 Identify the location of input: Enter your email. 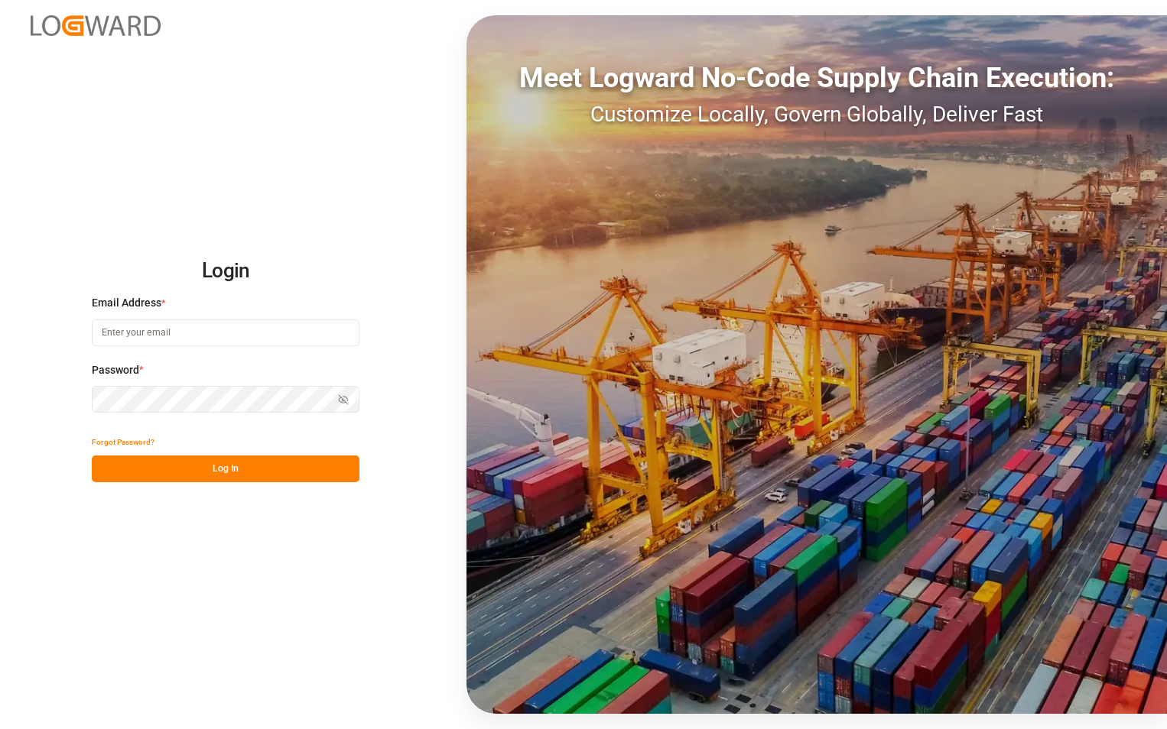
(226, 333).